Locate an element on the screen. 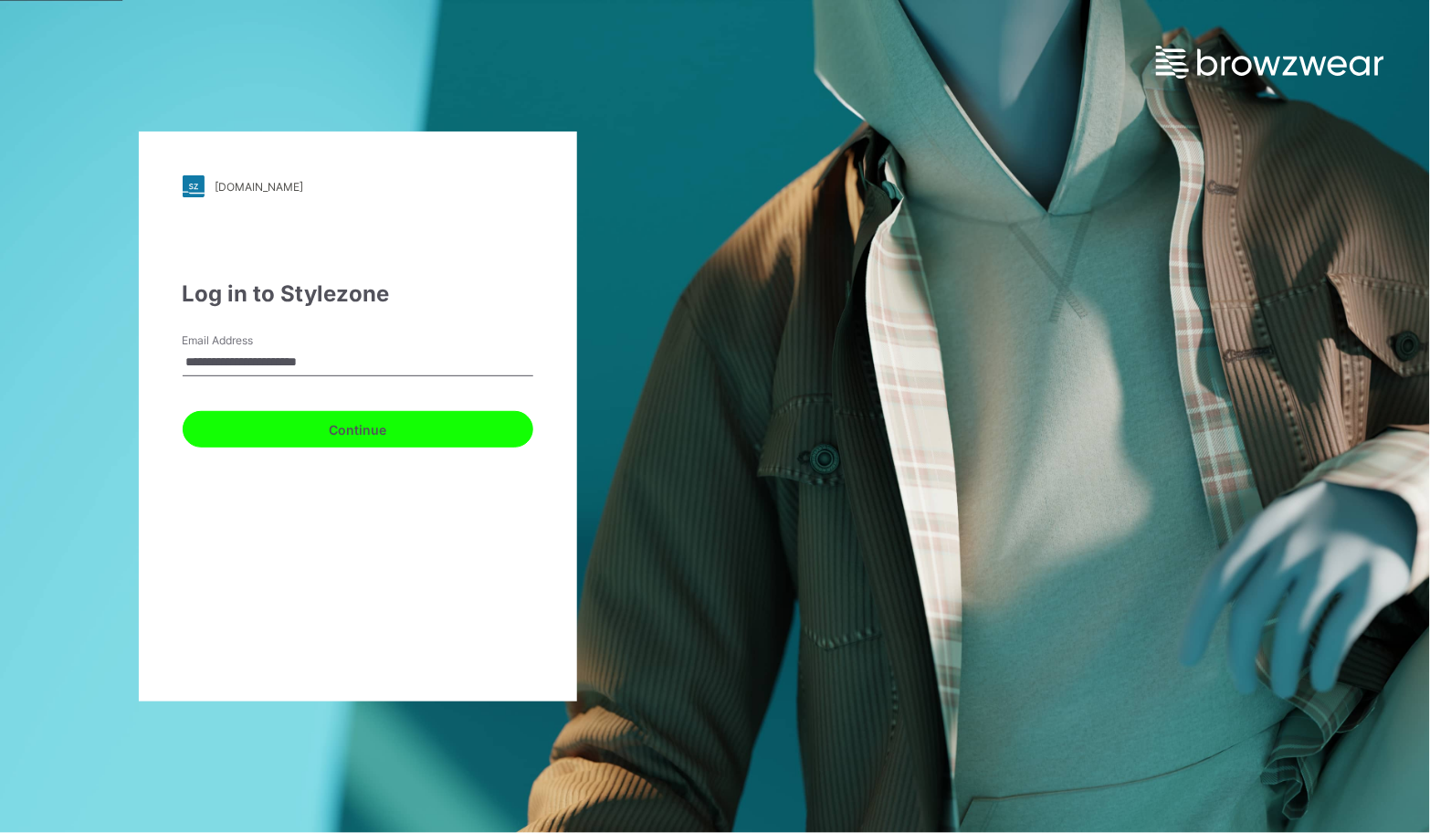 The image size is (1430, 833). img: browzwear-logo.e42bd6dac1945053ebaf764b6aa21510.svg is located at coordinates (1270, 62).